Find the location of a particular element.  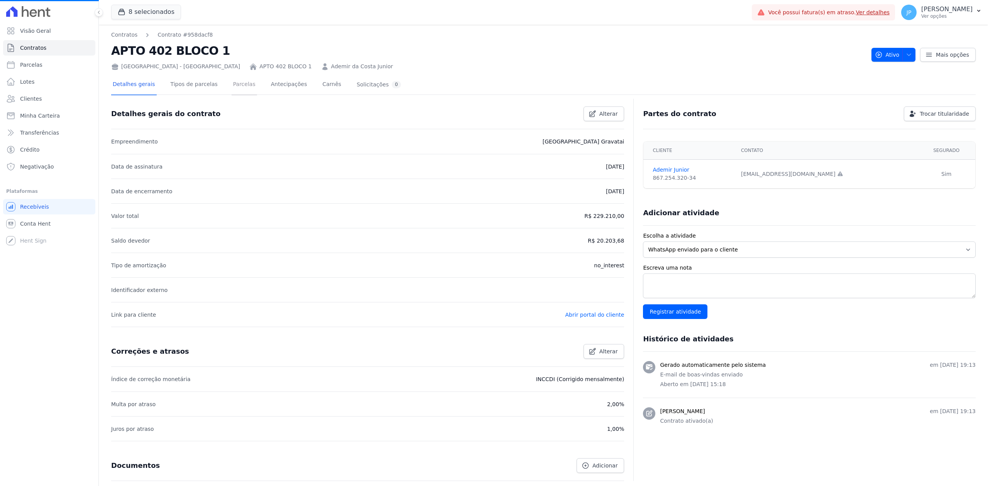

span: Negativação is located at coordinates (37, 167).